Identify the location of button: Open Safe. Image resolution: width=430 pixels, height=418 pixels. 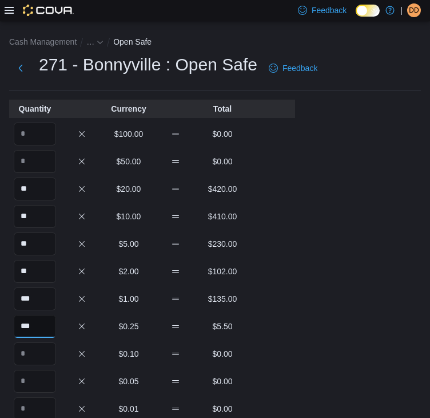
(132, 42).